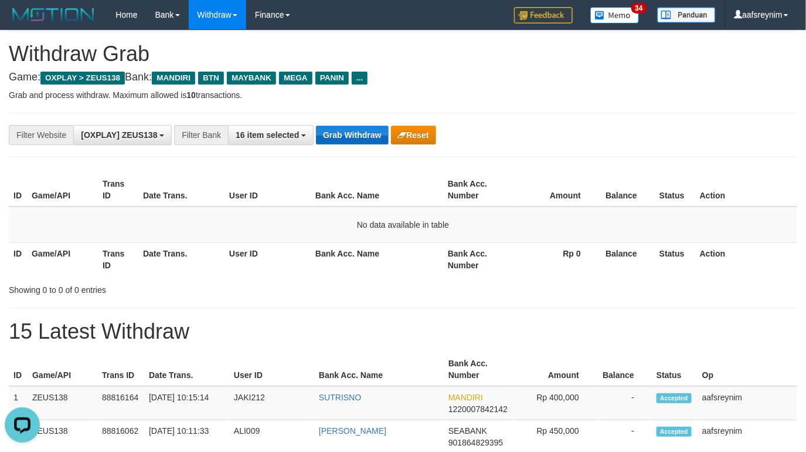 This screenshot has width=806, height=452. What do you see at coordinates (22, 22) in the screenshot?
I see `button: Open LiveChat chat widget` at bounding box center [22, 22].